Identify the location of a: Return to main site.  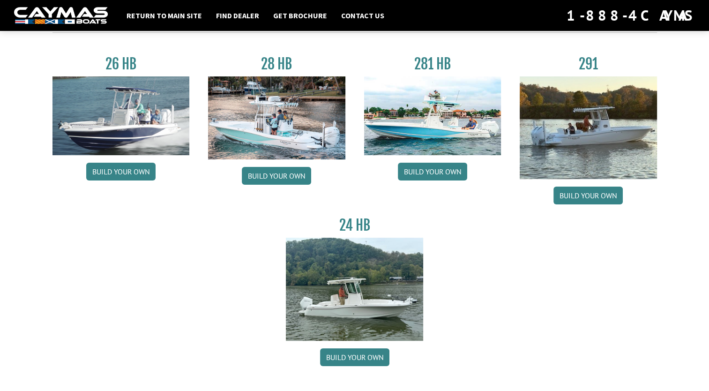
(164, 15).